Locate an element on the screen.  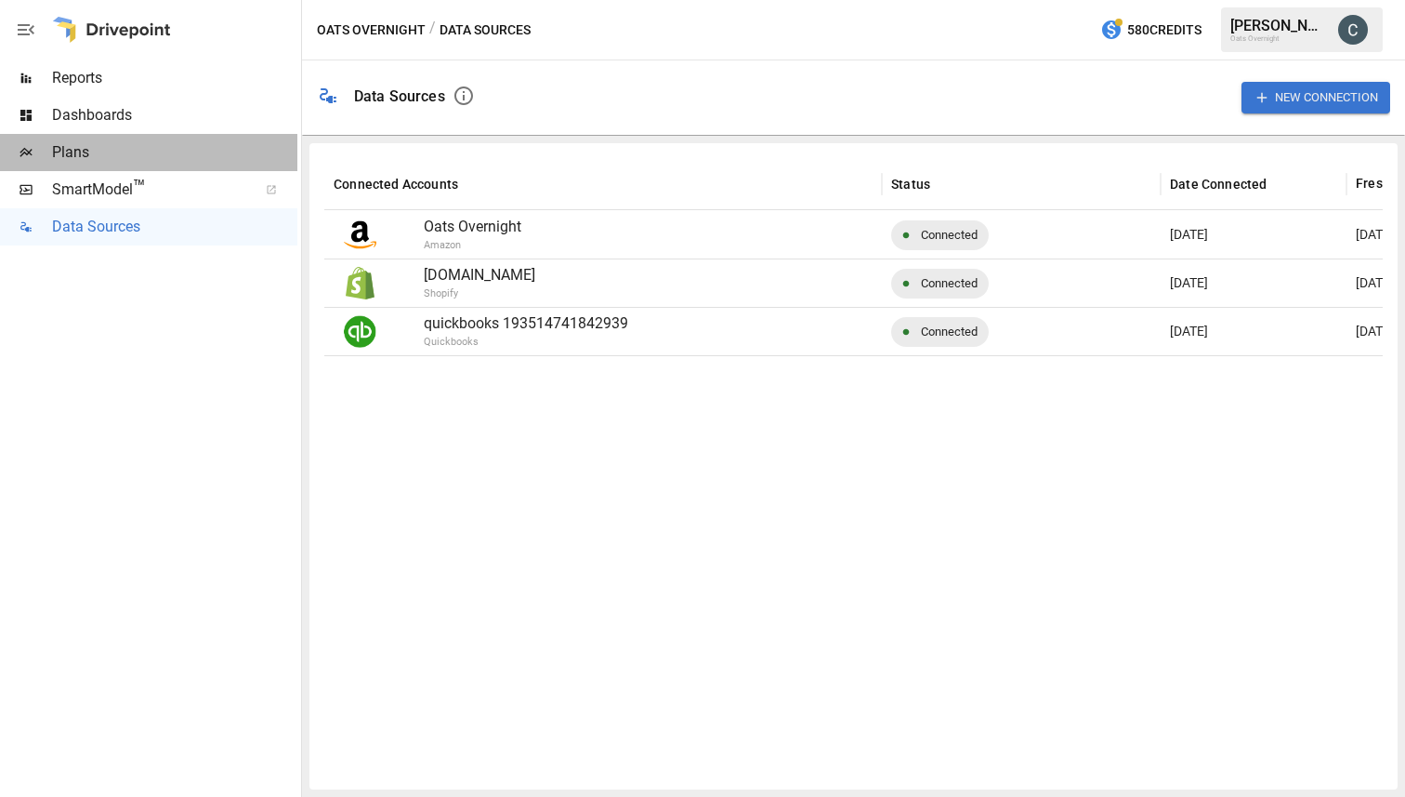
div: Cody Johnson is located at coordinates (1353, 30).